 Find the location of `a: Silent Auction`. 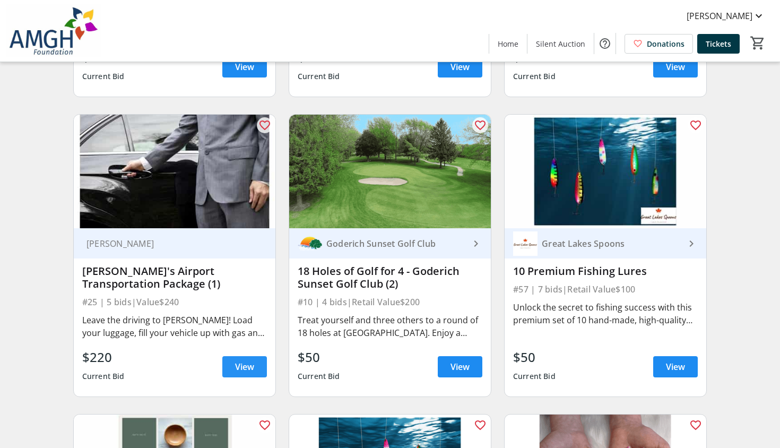

a: Silent Auction is located at coordinates (560, 44).